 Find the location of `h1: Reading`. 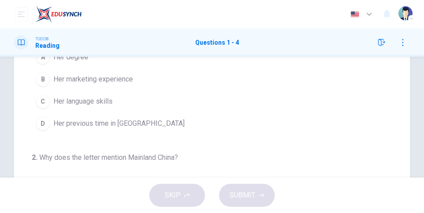

h1: Reading is located at coordinates (47, 46).